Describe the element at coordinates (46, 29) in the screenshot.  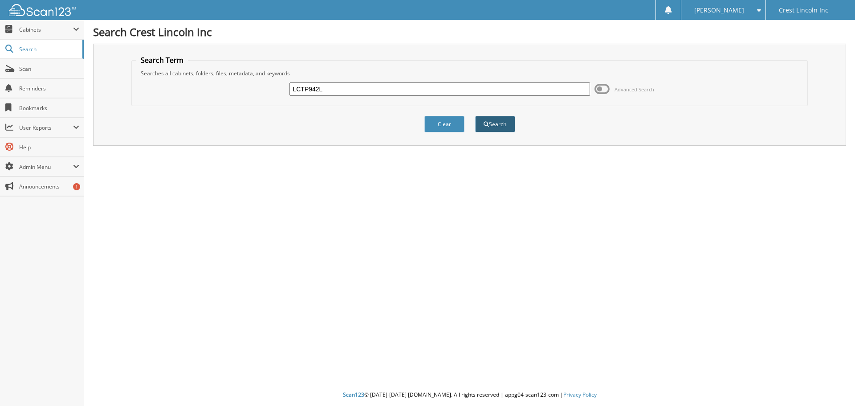
I see `span: Cabinets` at that location.